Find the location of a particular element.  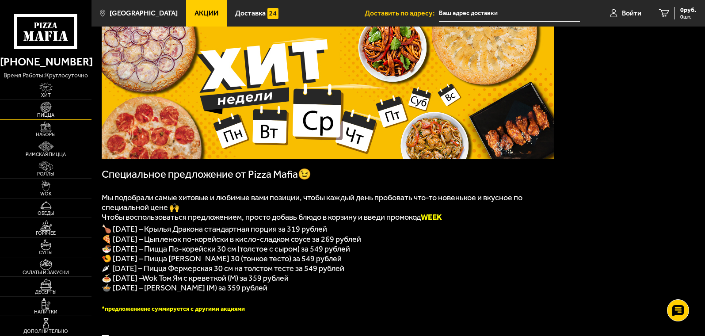

span: Мы подобрали самые хитовые и любимые вами позиции, чтобы каждый день пробовать что-то новенькое и... is located at coordinates (312, 202).